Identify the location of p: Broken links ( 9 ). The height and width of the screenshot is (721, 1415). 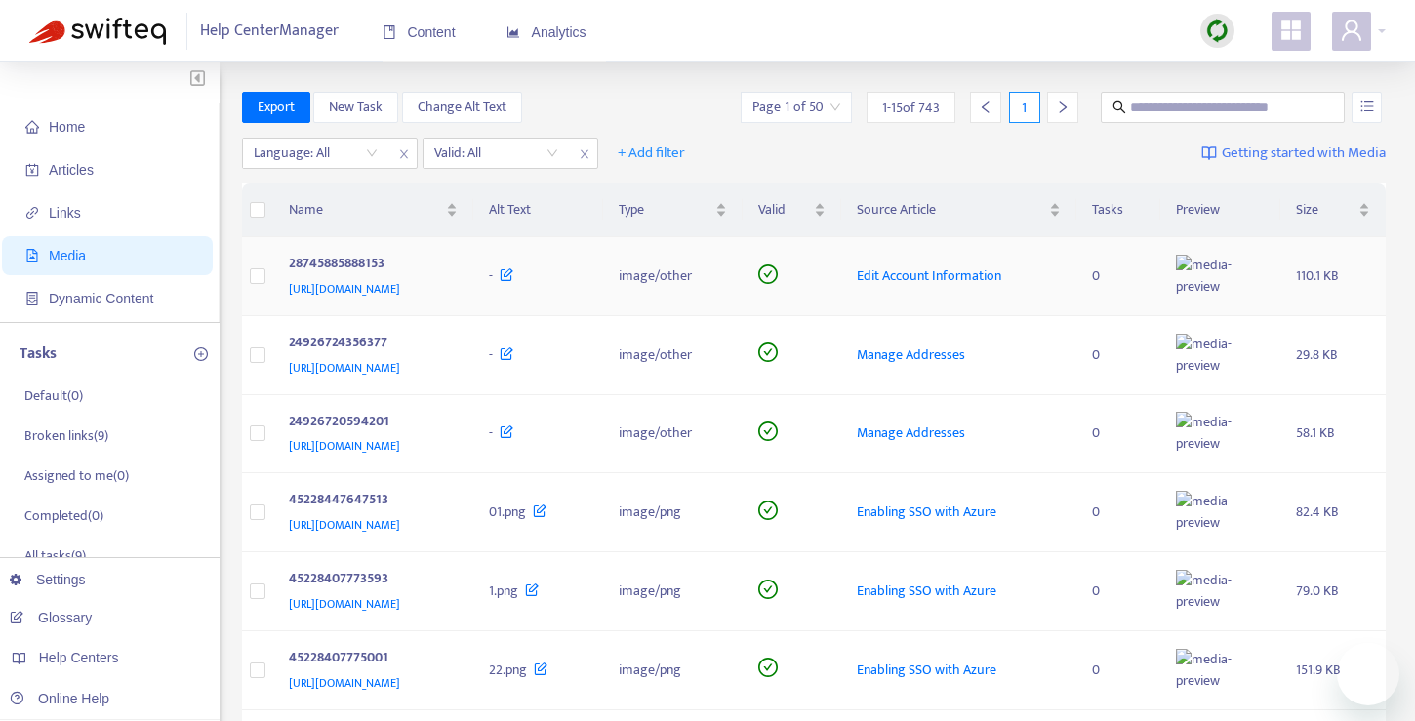
(66, 435).